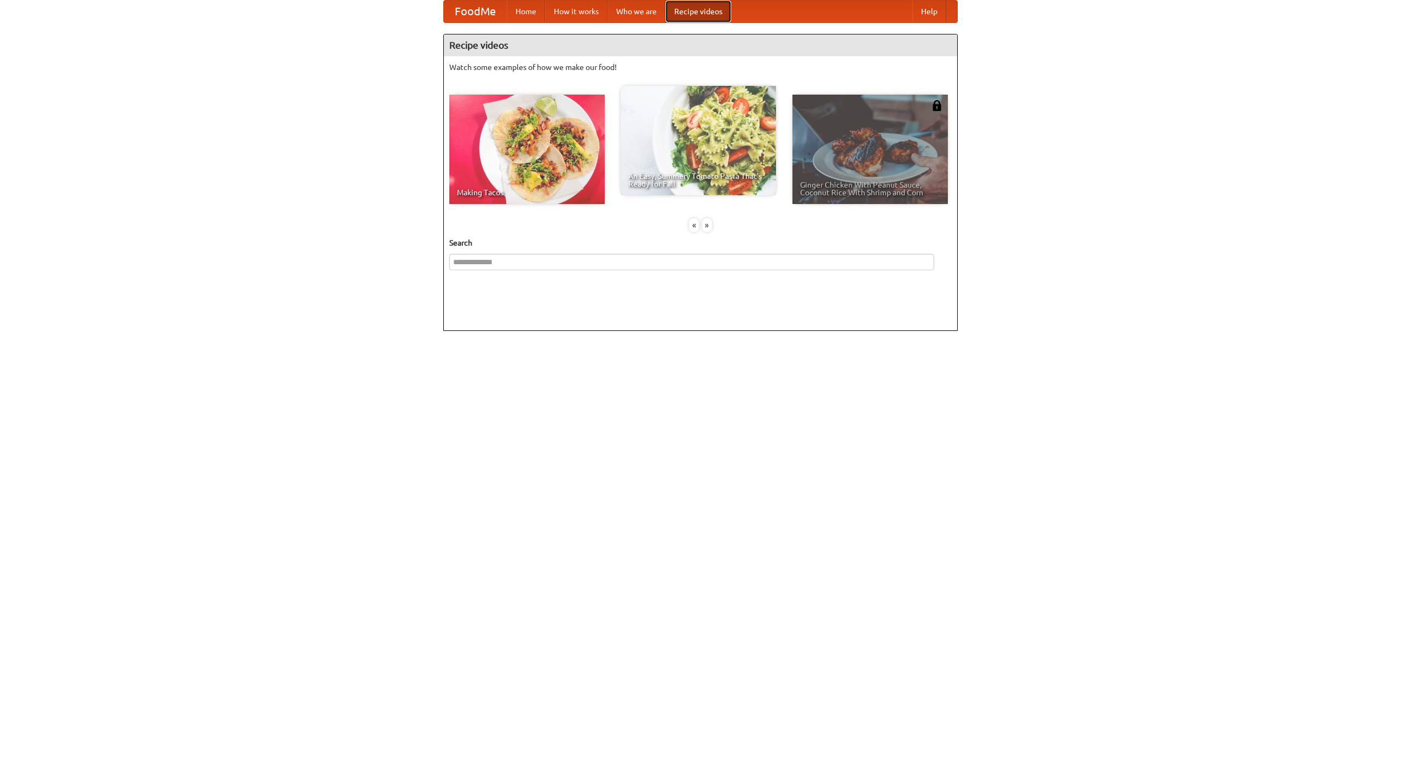  Describe the element at coordinates (929, 11) in the screenshot. I see `a: Help` at that location.